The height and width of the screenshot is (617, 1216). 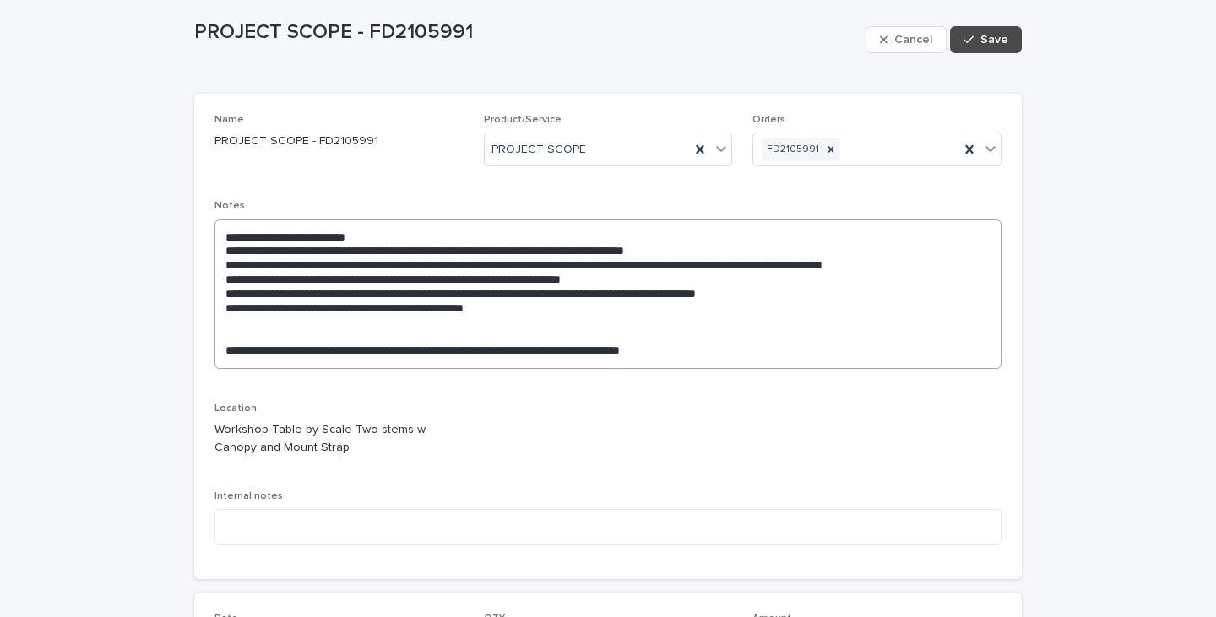 What do you see at coordinates (994, 40) in the screenshot?
I see `span: Save` at bounding box center [994, 40].